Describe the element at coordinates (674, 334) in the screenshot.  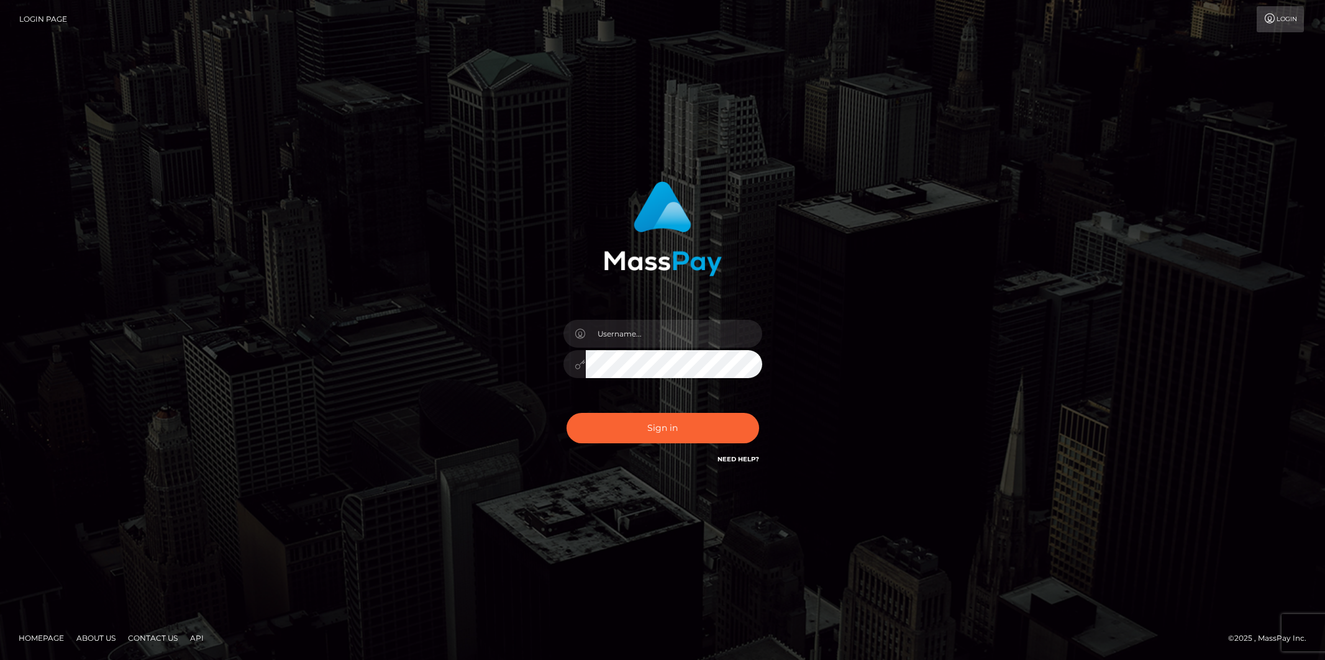
I see `input: Username...` at that location.